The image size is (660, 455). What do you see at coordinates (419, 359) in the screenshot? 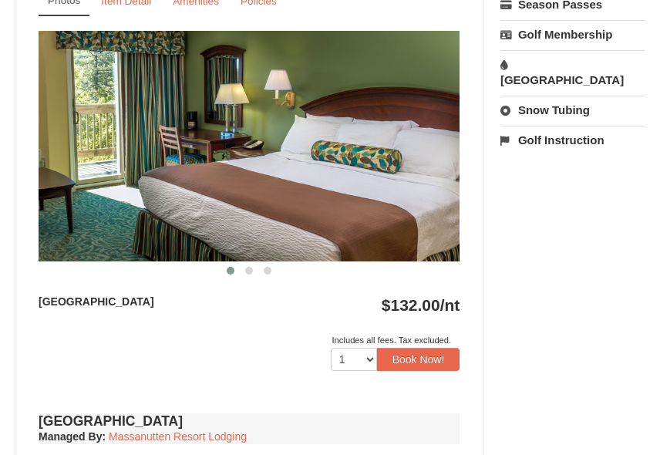
I see `button: Book Now!` at bounding box center [419, 359].